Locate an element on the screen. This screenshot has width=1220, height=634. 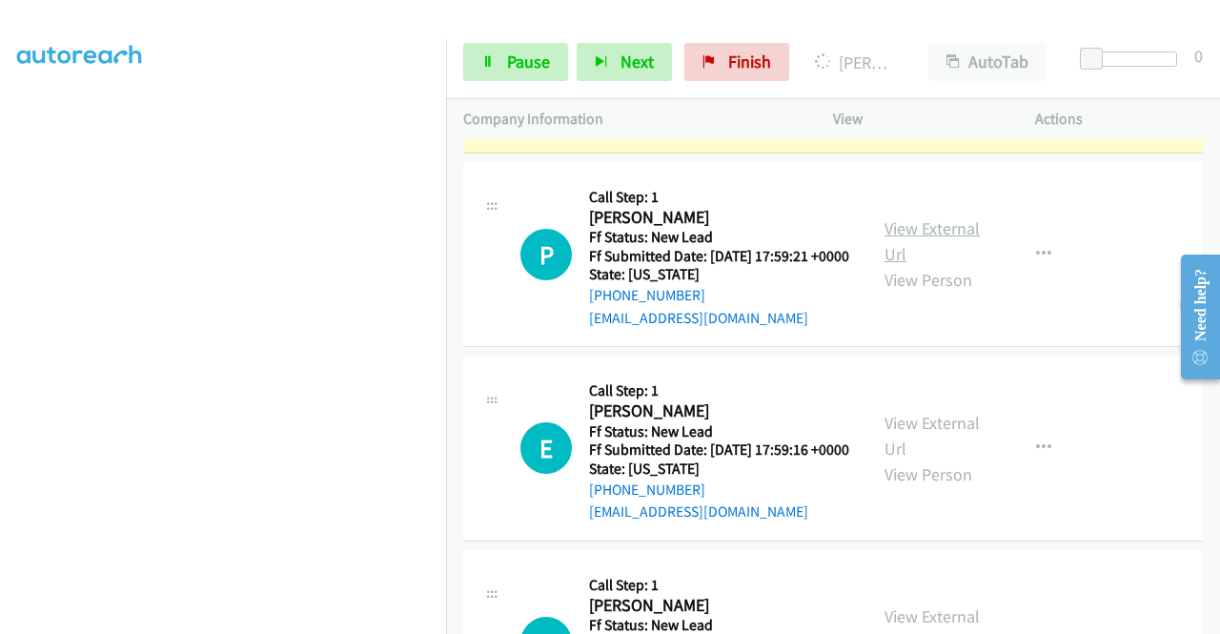
span: Finish is located at coordinates (749, 61).